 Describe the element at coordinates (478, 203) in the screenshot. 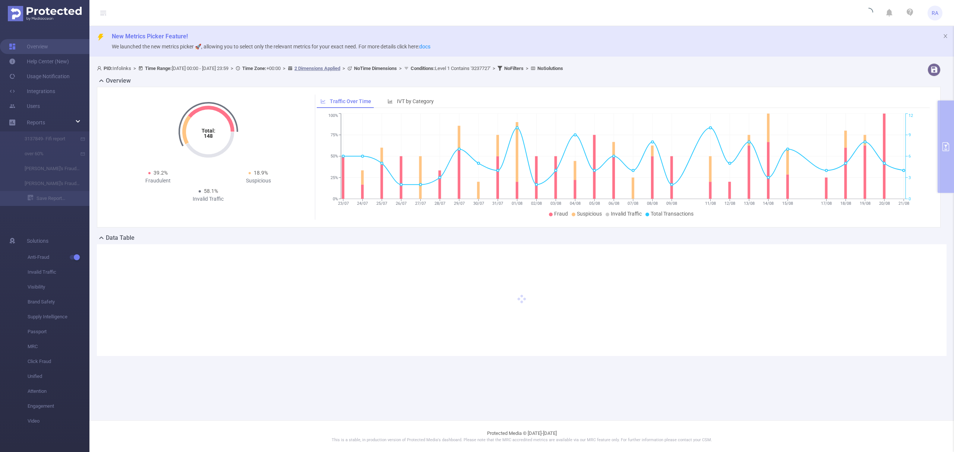

I see `tspan: 30/07` at that location.